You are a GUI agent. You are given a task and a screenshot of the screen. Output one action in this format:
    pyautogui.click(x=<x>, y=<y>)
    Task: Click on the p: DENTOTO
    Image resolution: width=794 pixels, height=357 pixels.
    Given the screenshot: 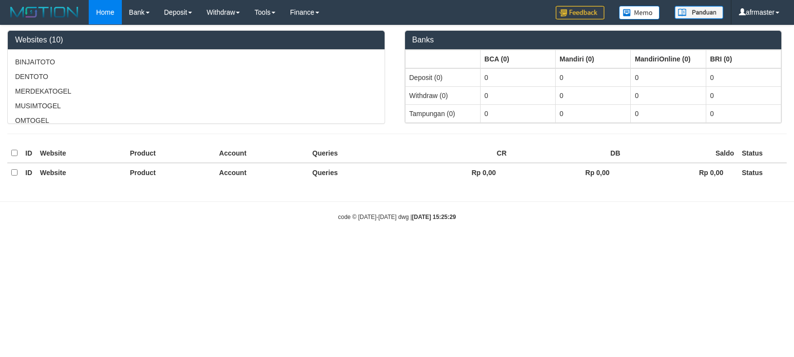 What is the action you would take?
    pyautogui.click(x=196, y=77)
    